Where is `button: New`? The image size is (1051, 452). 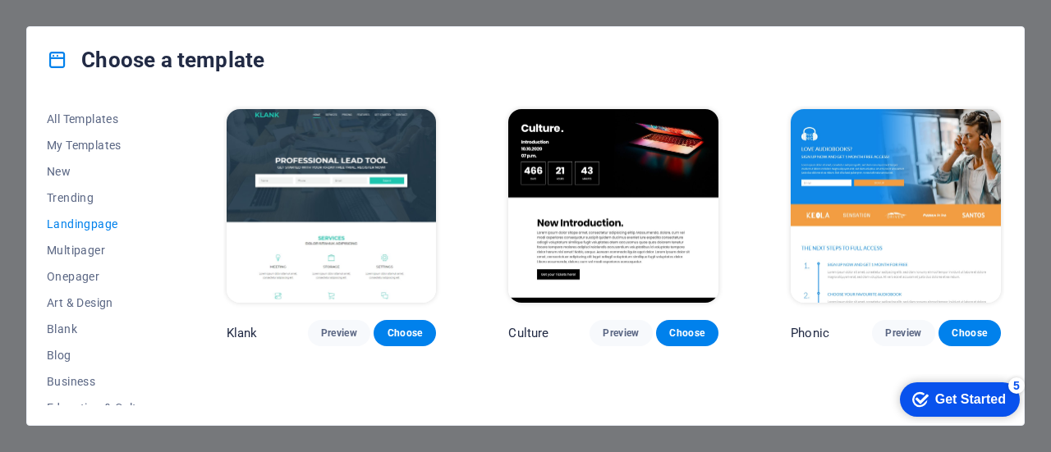
button: New is located at coordinates (100, 172).